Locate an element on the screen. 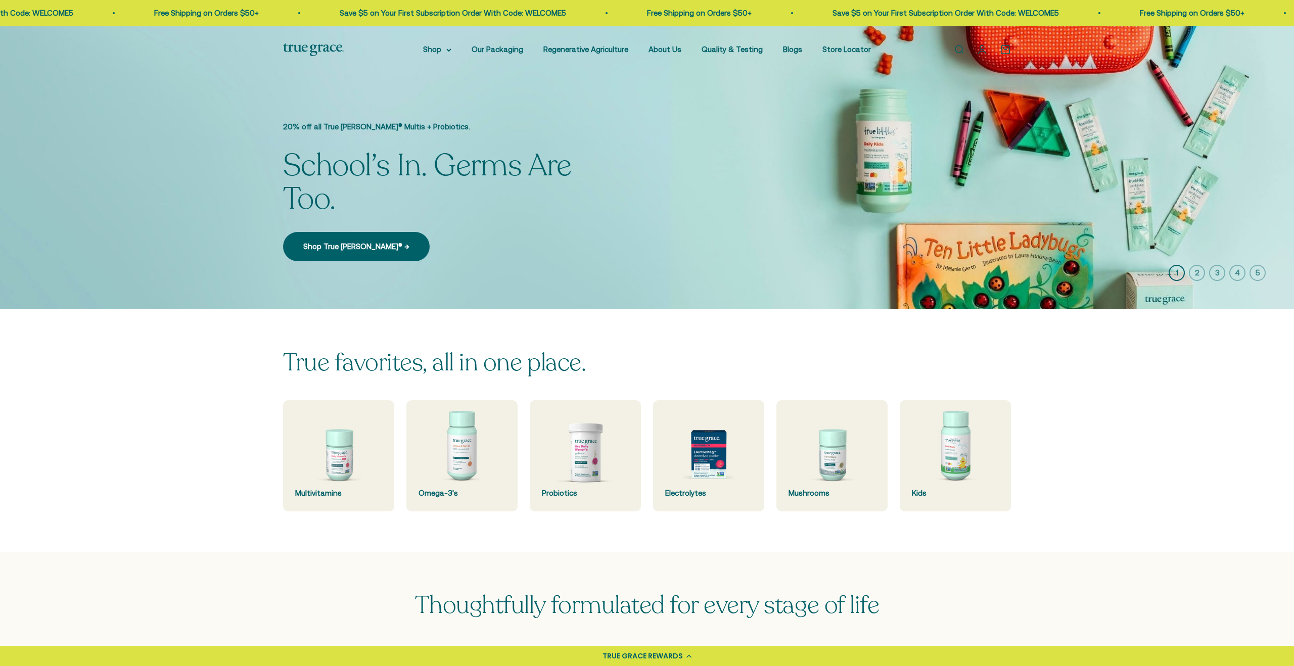 The height and width of the screenshot is (666, 1294). a: Our Packaging is located at coordinates (498, 49).